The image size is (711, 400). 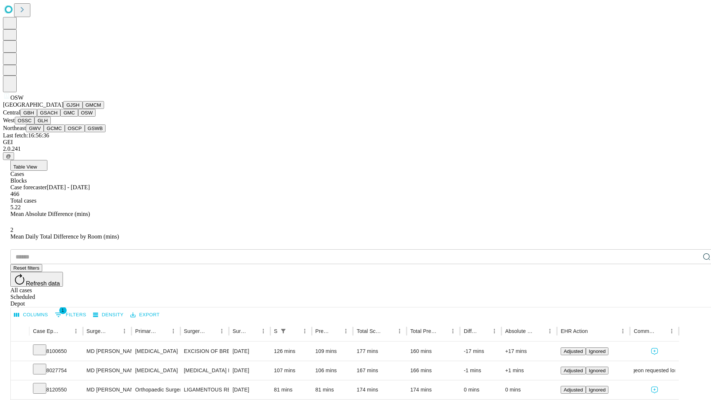 What do you see at coordinates (26, 135) in the screenshot?
I see `span: Last fetch: 16:56:36` at bounding box center [26, 135].